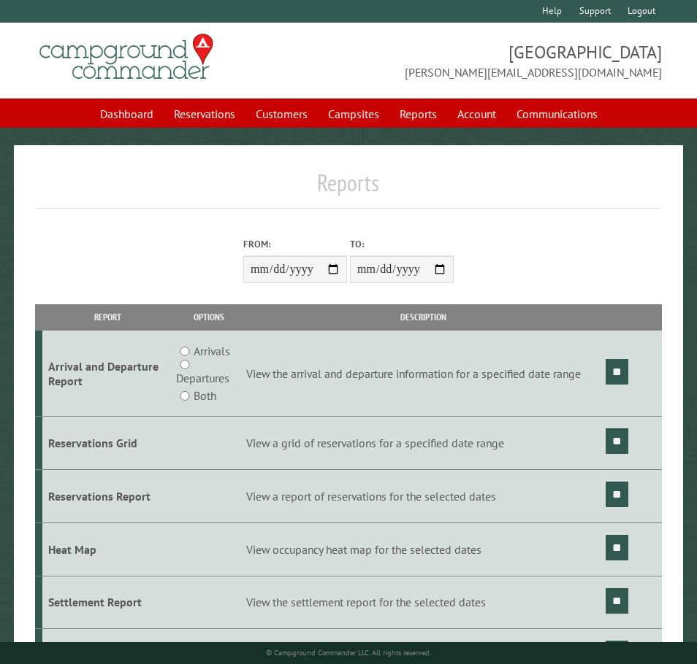  I want to click on td: View the arrival and departure information for a specified date range, so click(423, 374).